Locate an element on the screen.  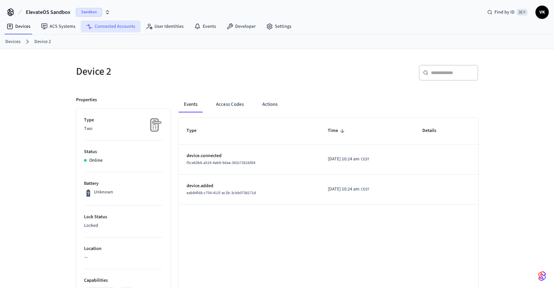
p: Type is located at coordinates (123, 120).